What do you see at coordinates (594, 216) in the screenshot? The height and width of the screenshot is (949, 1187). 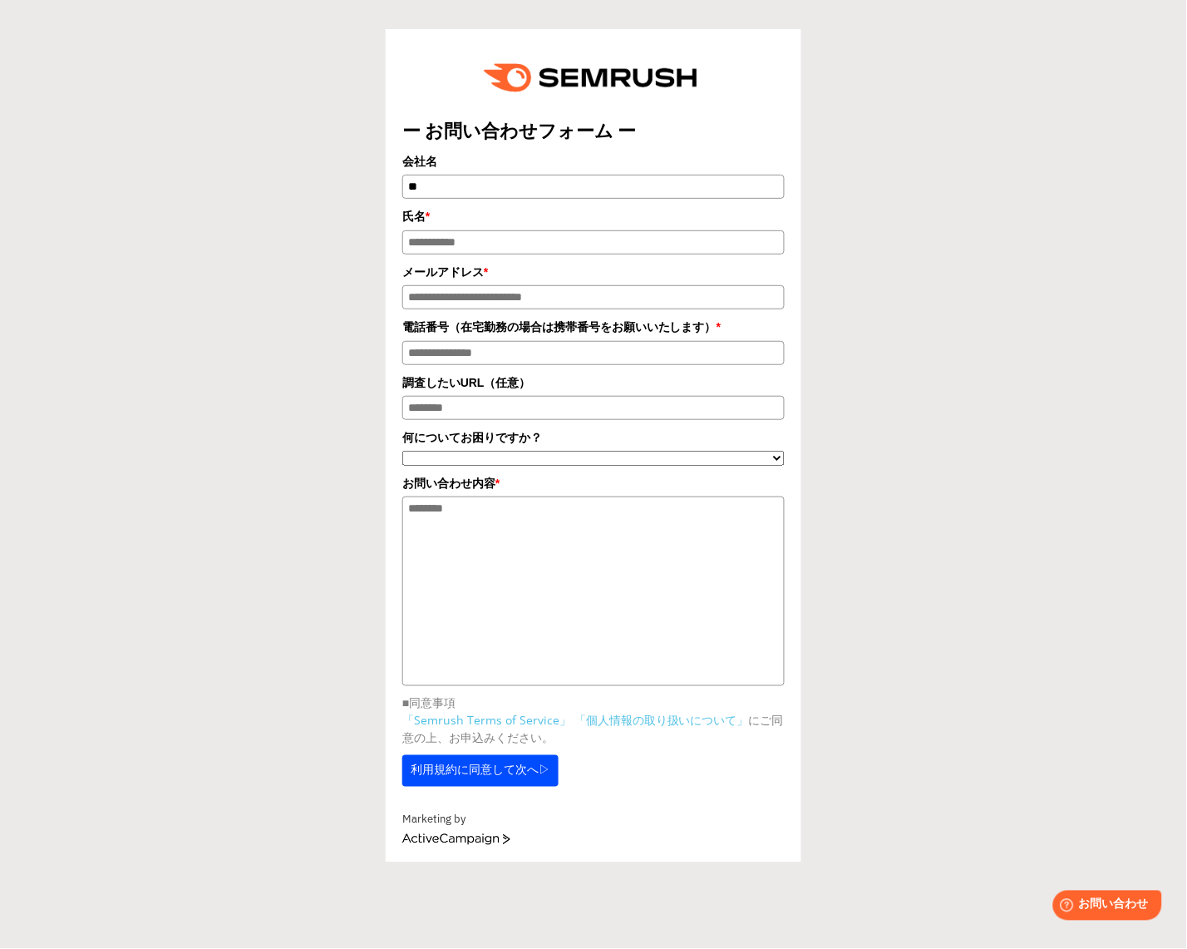 I see `label: 氏名` at bounding box center [594, 216].